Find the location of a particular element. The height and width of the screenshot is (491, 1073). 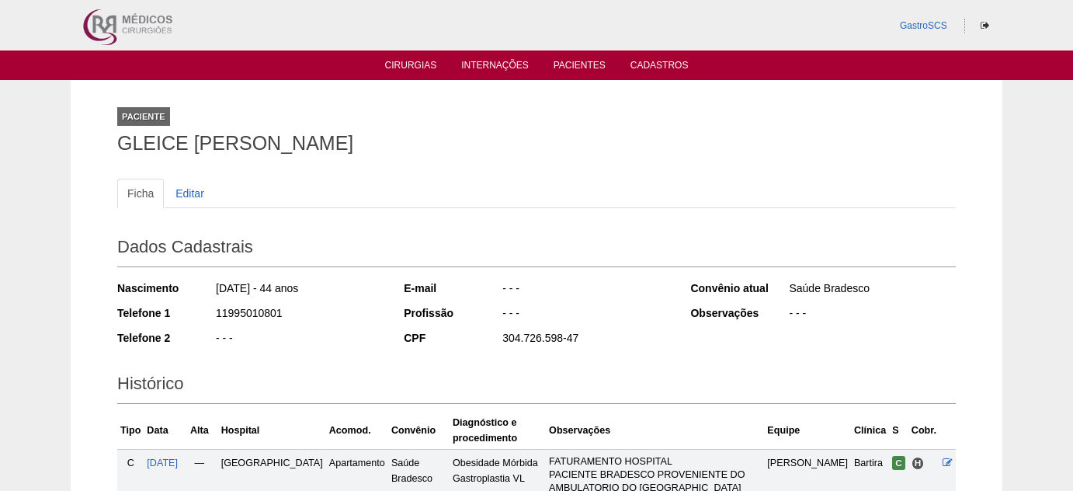

div: CPF is located at coordinates (452, 338).